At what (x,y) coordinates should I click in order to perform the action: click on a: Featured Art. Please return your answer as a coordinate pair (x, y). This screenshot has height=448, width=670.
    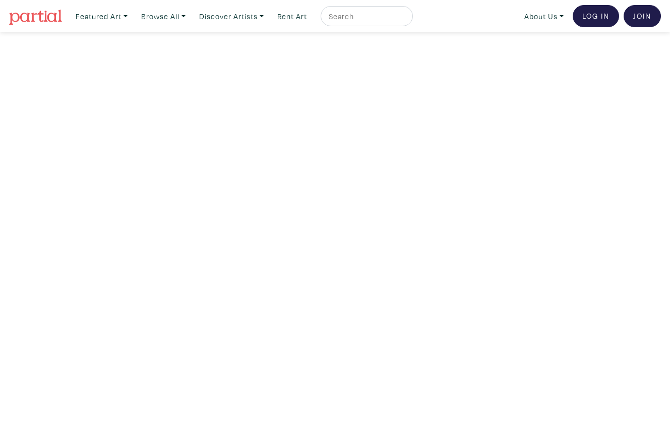
    Looking at the image, I should click on (101, 16).